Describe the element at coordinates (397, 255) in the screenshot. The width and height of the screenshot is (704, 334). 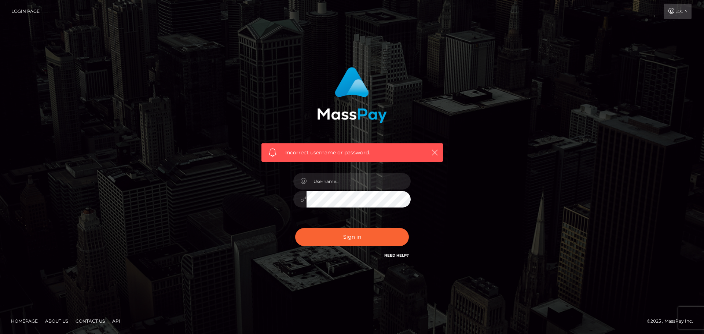
I see `a: Need Help?` at that location.